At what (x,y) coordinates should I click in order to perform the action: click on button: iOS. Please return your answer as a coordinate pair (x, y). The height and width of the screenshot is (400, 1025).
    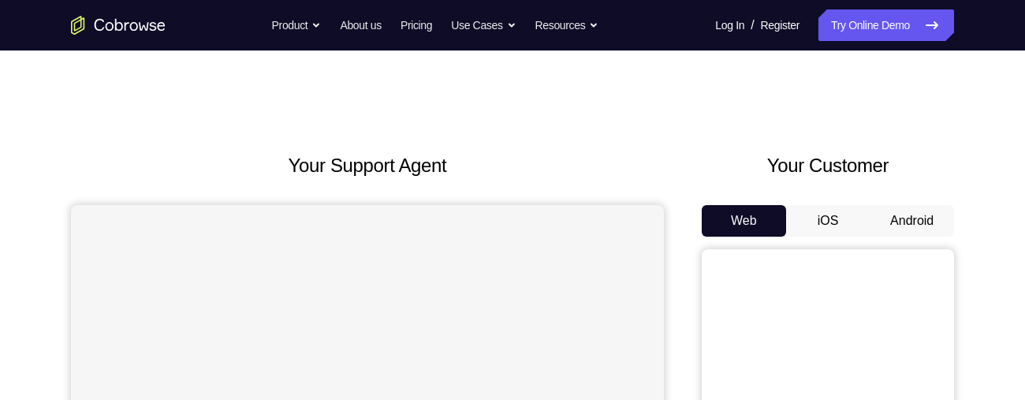
    Looking at the image, I should click on (828, 221).